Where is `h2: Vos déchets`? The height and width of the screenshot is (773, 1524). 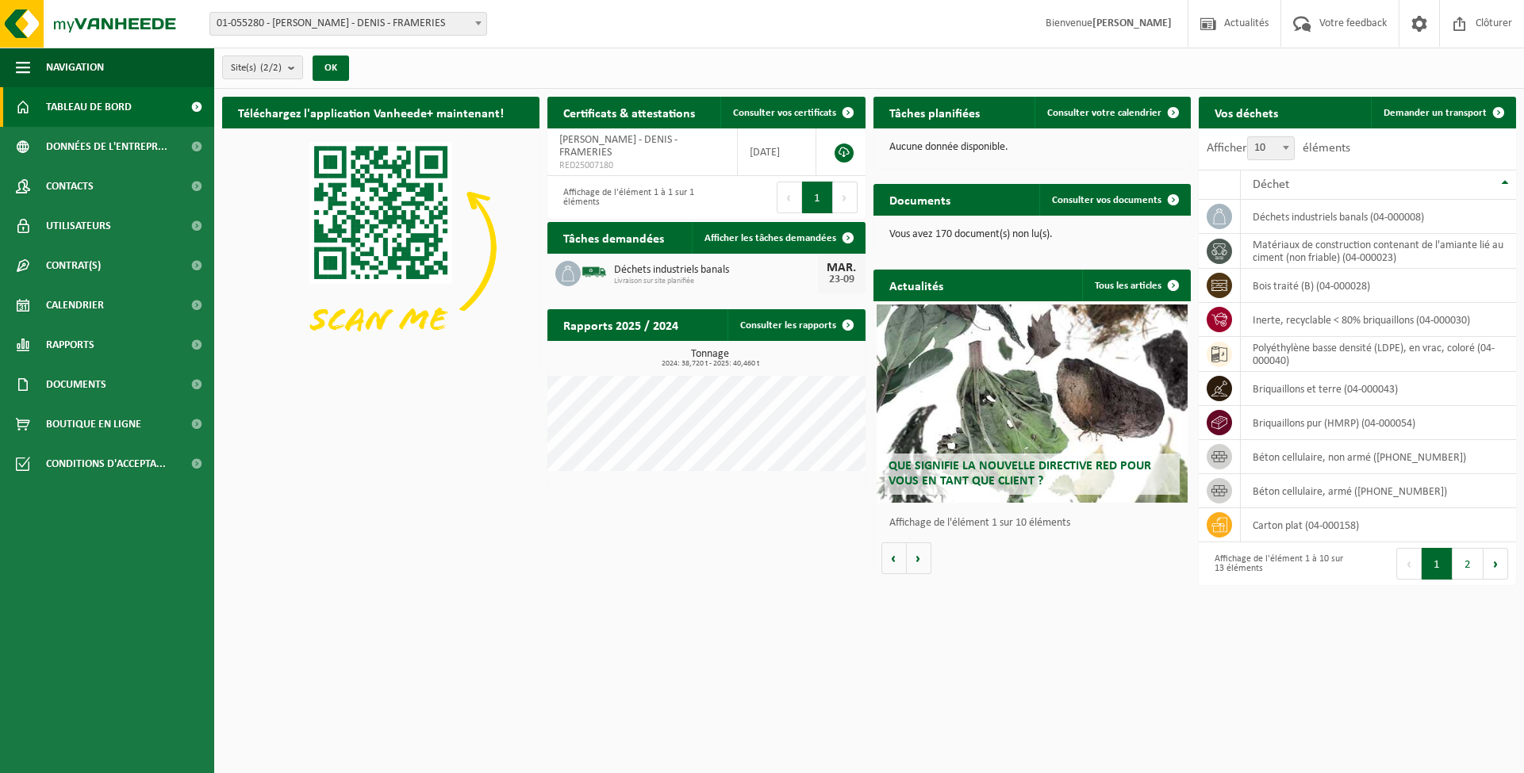
h2: Vos déchets is located at coordinates (1246, 112).